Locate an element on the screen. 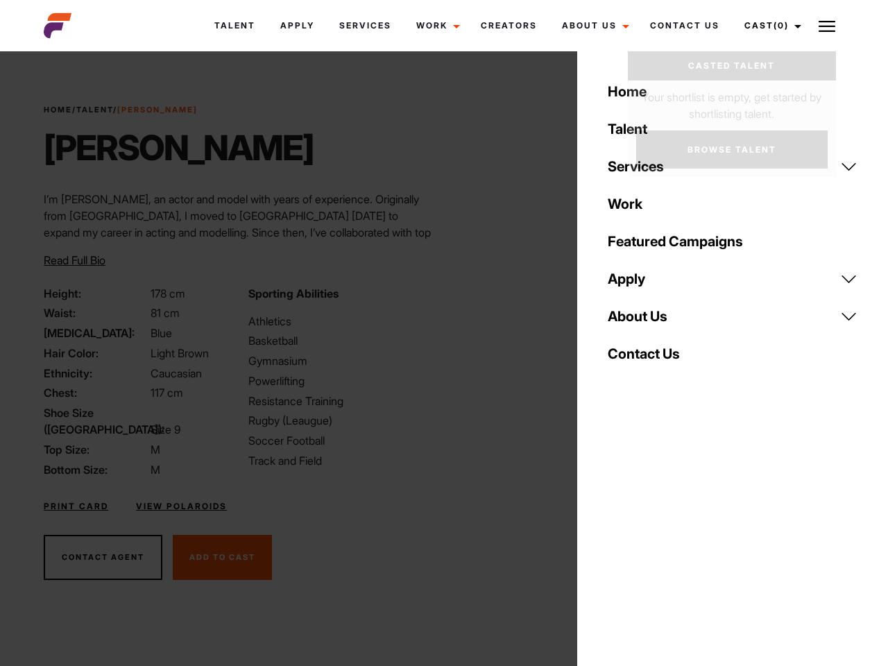  span: Height: is located at coordinates (96, 293).